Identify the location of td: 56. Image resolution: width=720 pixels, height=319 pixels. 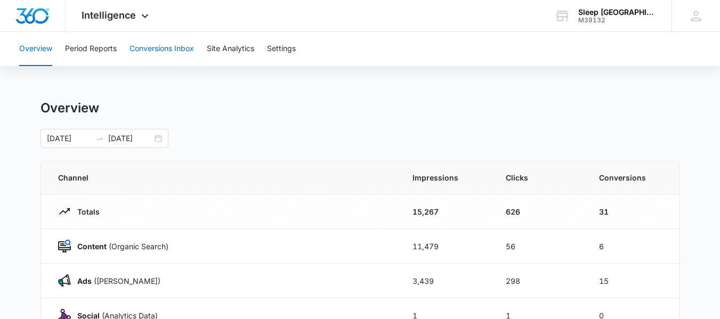
(539, 246).